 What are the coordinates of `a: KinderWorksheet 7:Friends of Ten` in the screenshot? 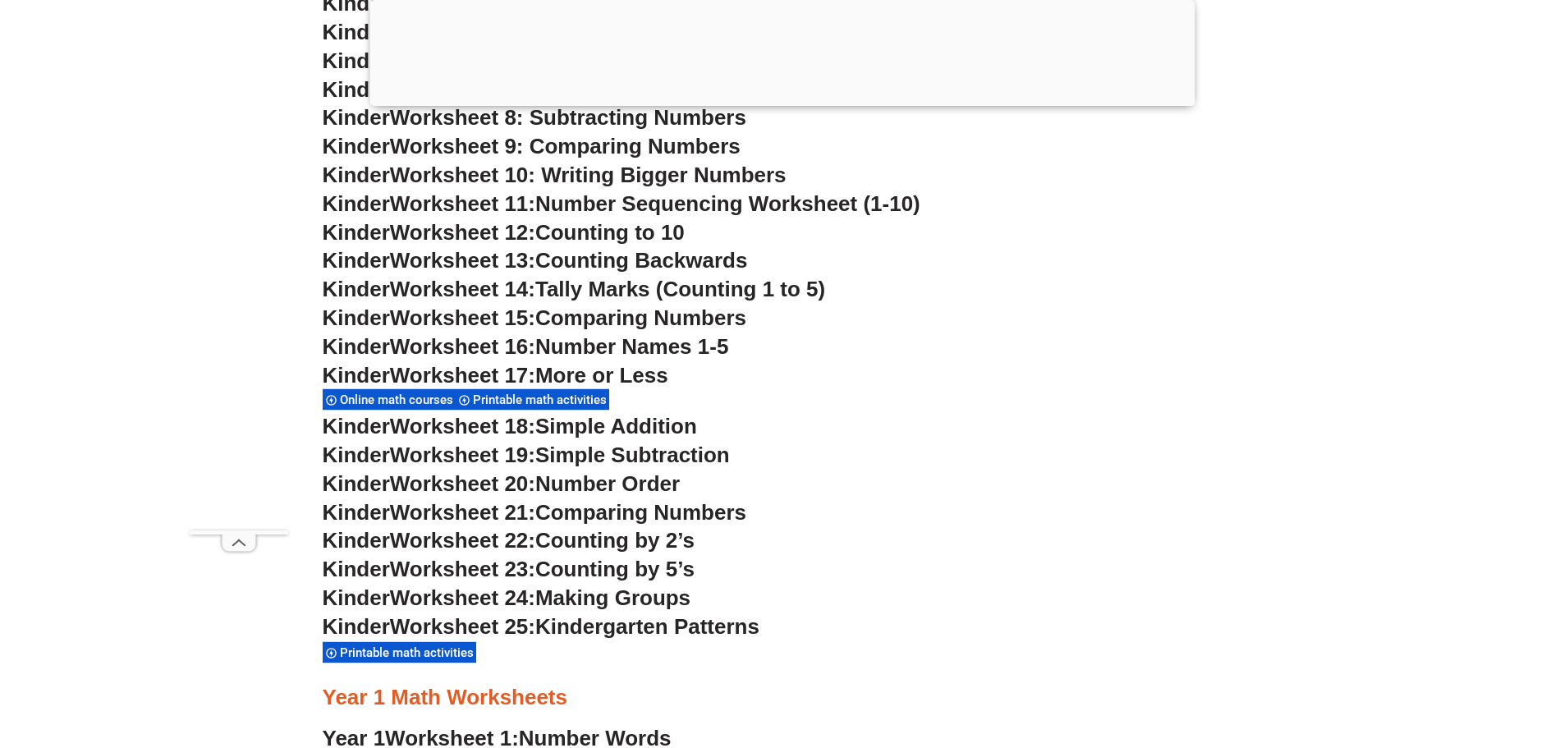 It's located at (496, 89).